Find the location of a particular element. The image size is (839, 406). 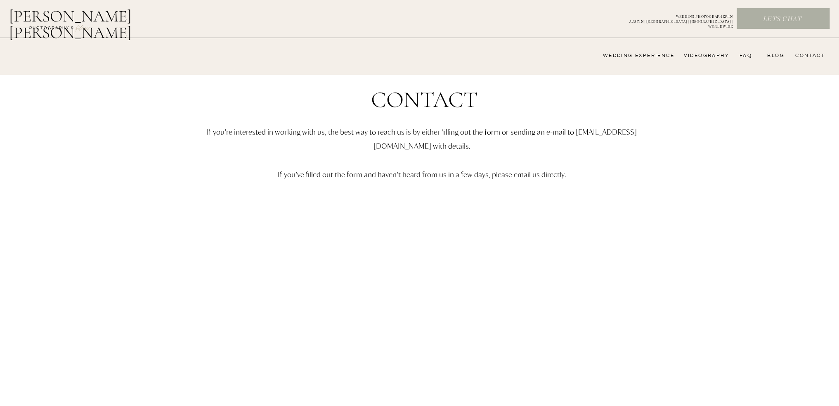

p: If you’re interested in working with us, the best way to reach us is by either filling out the fo... is located at coordinates (422, 168).